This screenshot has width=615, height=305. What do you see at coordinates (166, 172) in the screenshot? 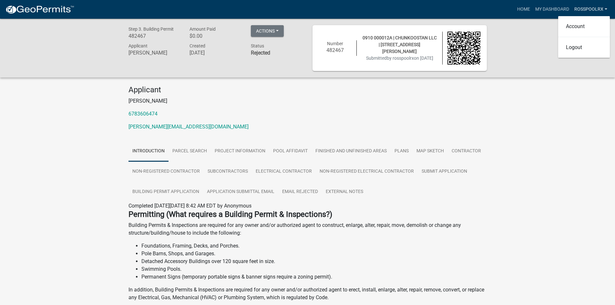
I see `a: Non-Registered Contractor` at bounding box center [166, 172].